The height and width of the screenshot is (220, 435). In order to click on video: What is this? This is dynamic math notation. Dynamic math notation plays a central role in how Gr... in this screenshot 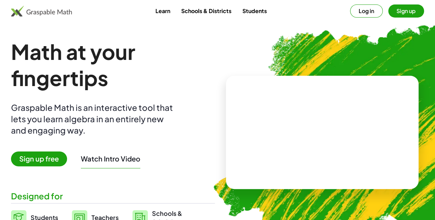, I will do `click(322, 132)`.